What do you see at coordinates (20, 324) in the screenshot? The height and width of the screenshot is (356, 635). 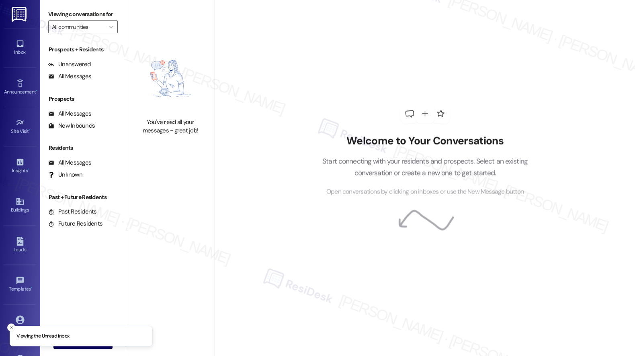 I see `a: Account` at bounding box center [20, 324].